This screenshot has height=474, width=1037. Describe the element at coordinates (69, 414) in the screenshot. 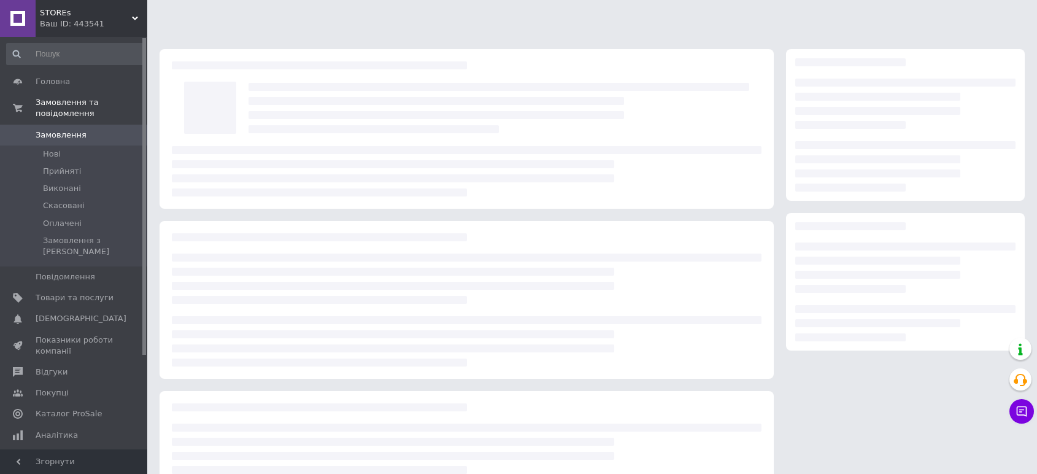

I see `span: Каталог ProSale` at that location.